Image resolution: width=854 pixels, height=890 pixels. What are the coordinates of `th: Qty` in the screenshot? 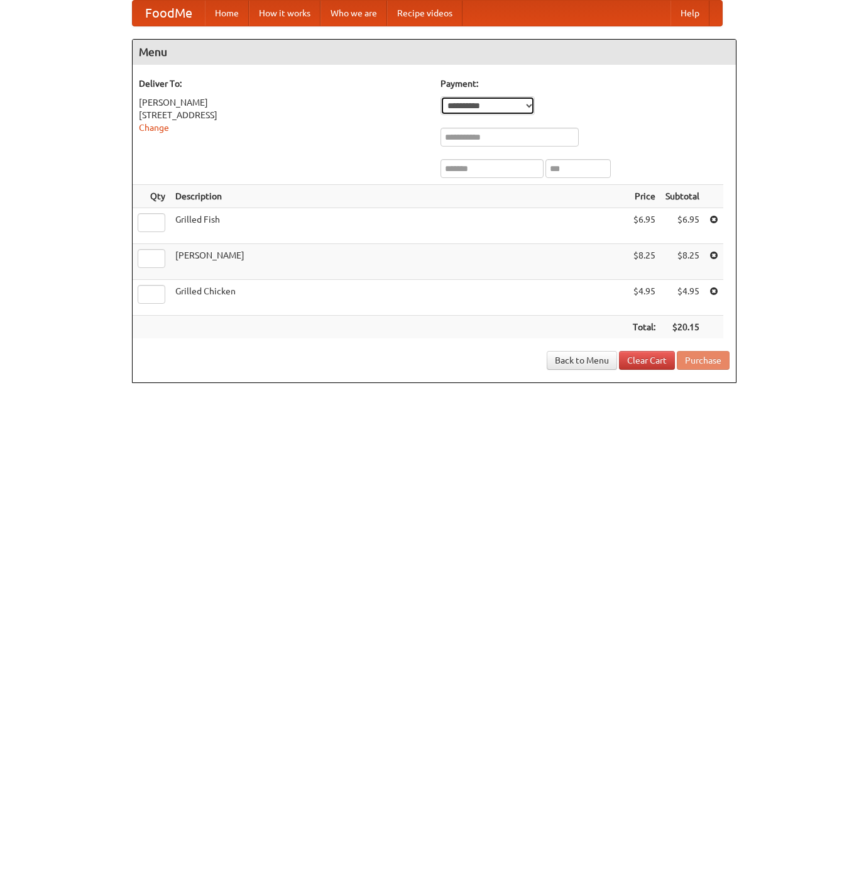 It's located at (152, 196).